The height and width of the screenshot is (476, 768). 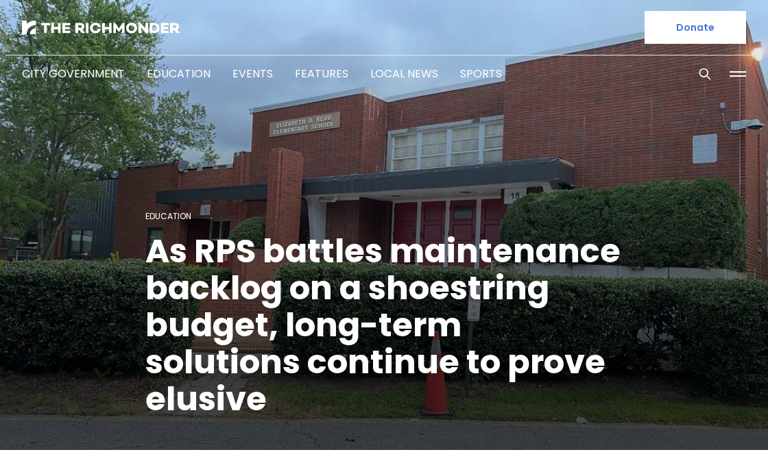 I want to click on button: Search this site, so click(x=705, y=74).